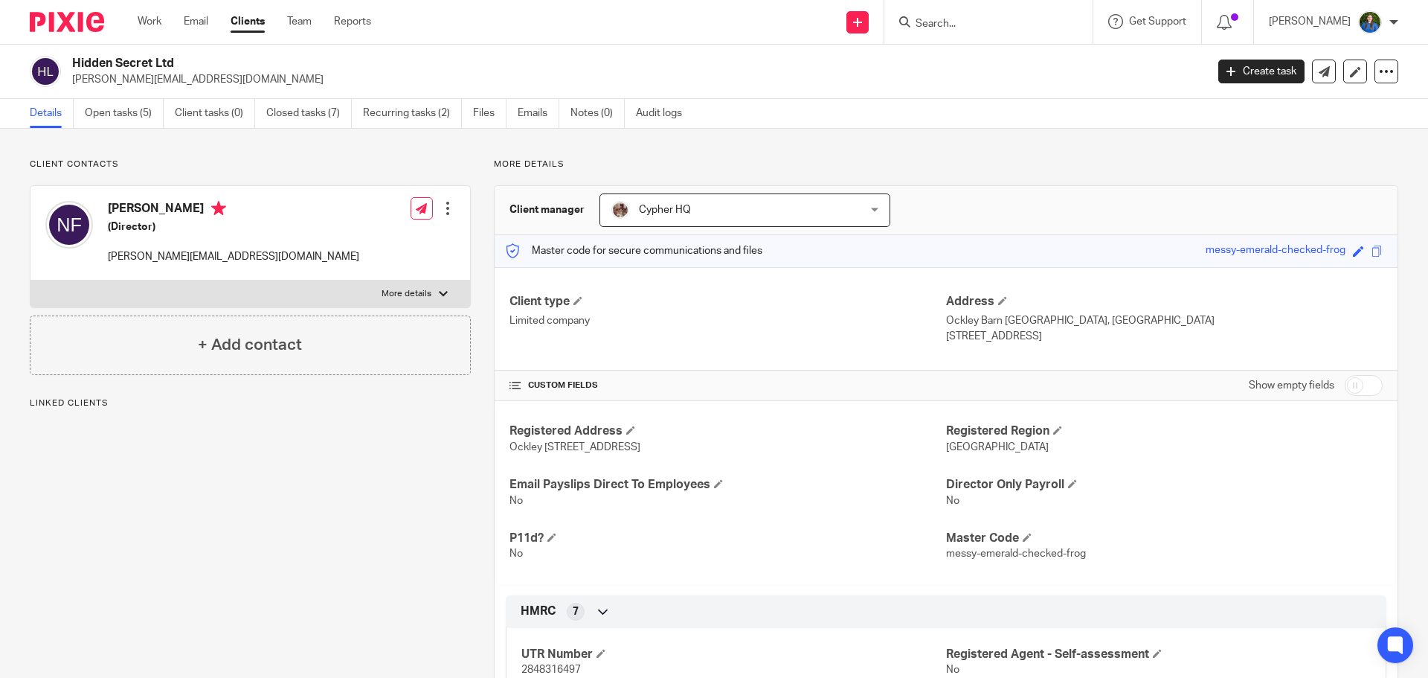  I want to click on h4: Director Only Payroll, so click(1164, 484).